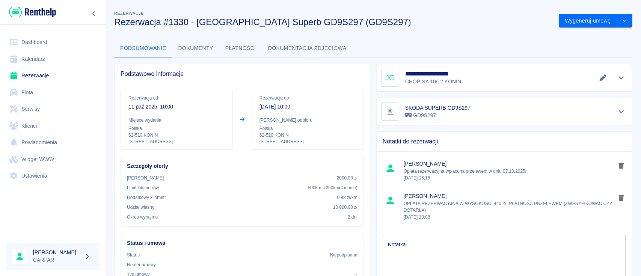 The image size is (641, 276). I want to click on p: 2000,00 zł, so click(347, 178).